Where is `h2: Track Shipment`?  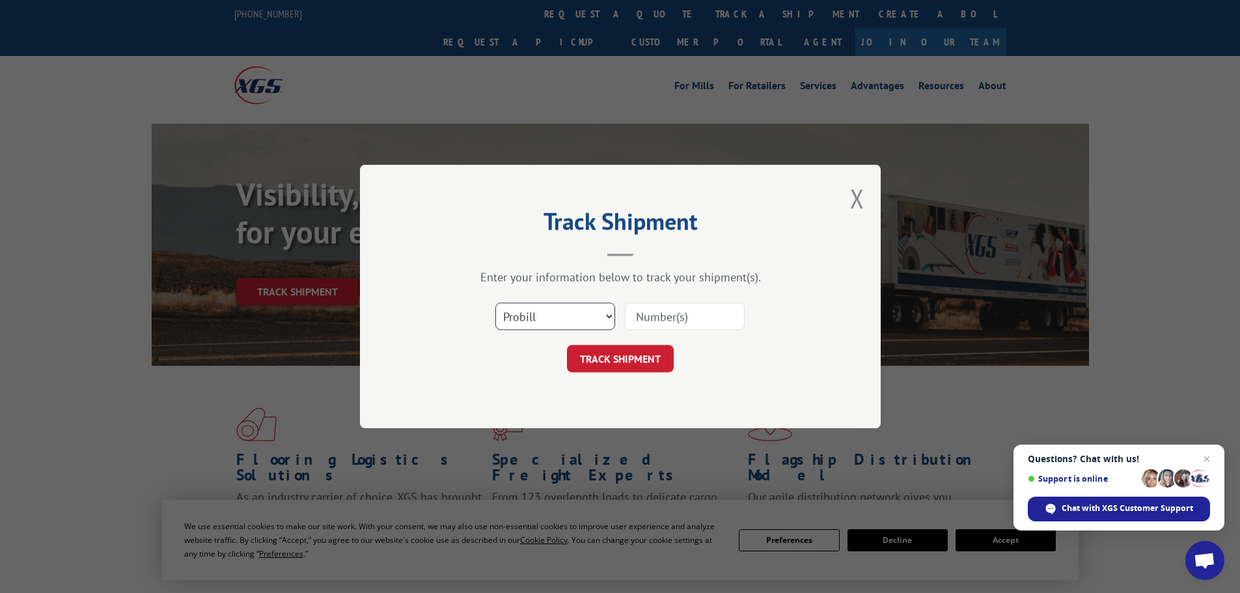 h2: Track Shipment is located at coordinates (620, 225).